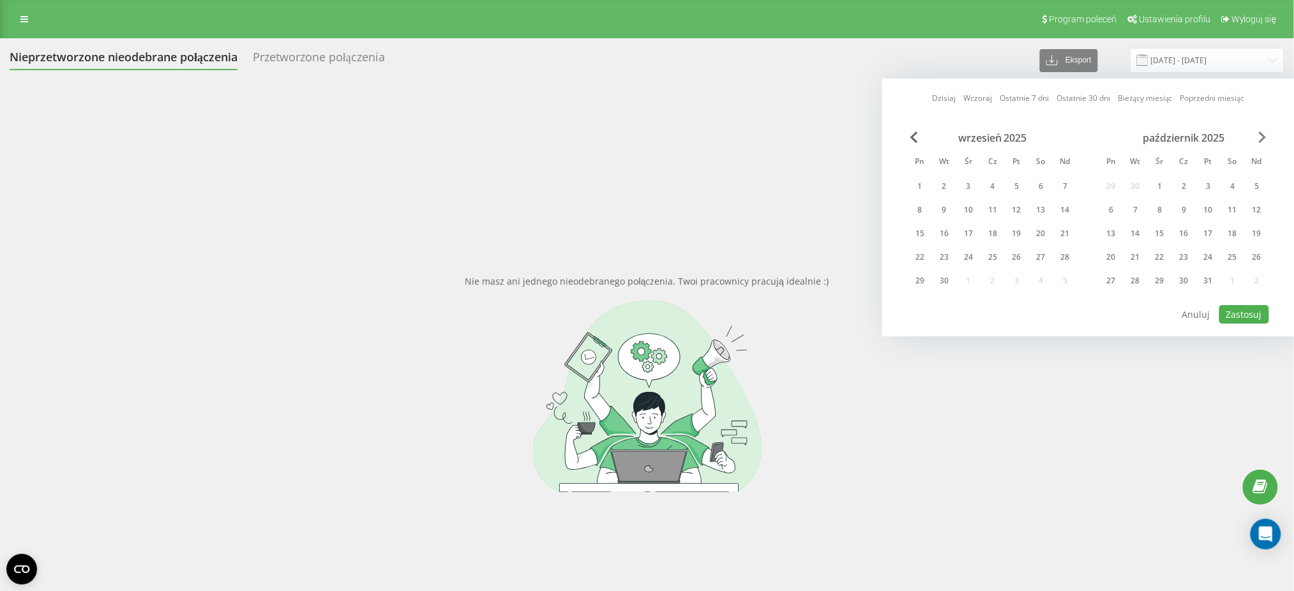  What do you see at coordinates (1209, 257) in the screenshot?
I see `div: pt 24 paź 2025` at bounding box center [1209, 257].